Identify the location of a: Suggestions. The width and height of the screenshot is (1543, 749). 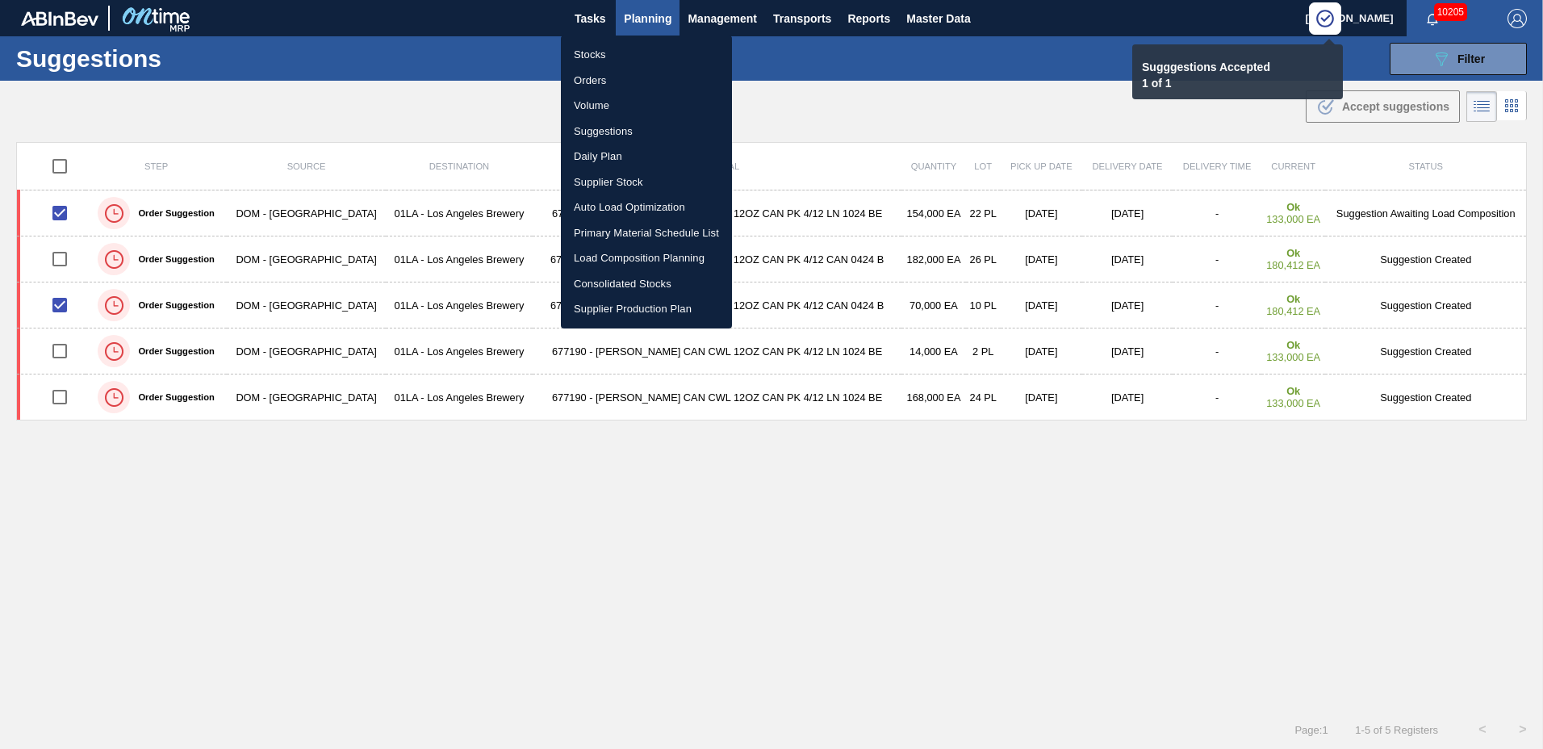
(646, 132).